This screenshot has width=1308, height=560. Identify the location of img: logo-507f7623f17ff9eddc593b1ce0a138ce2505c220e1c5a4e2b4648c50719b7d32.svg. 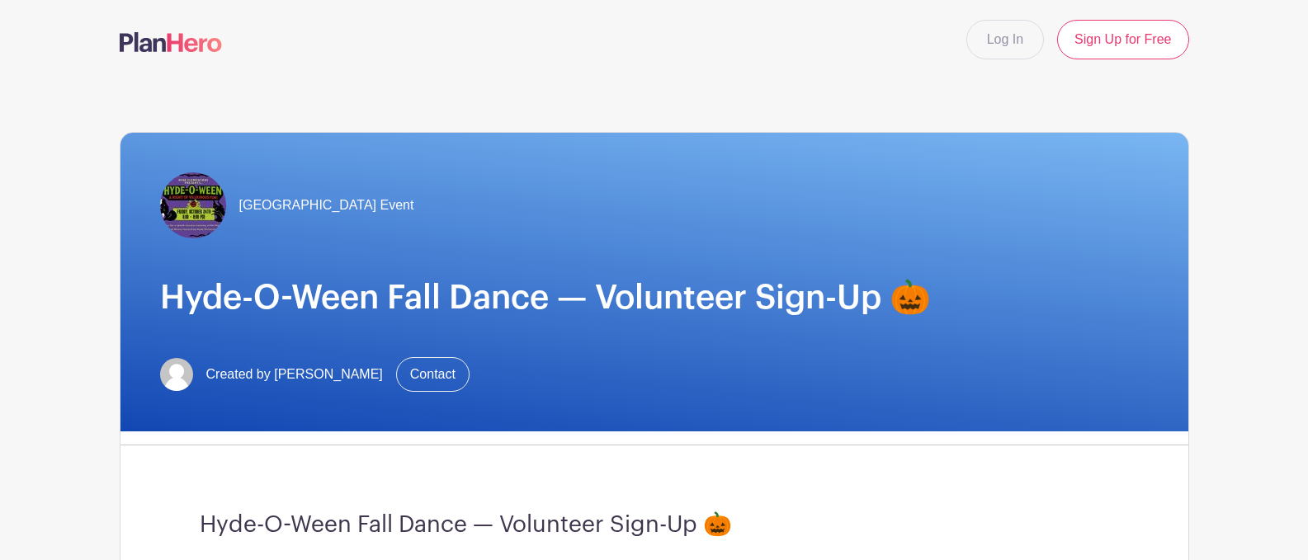
(171, 42).